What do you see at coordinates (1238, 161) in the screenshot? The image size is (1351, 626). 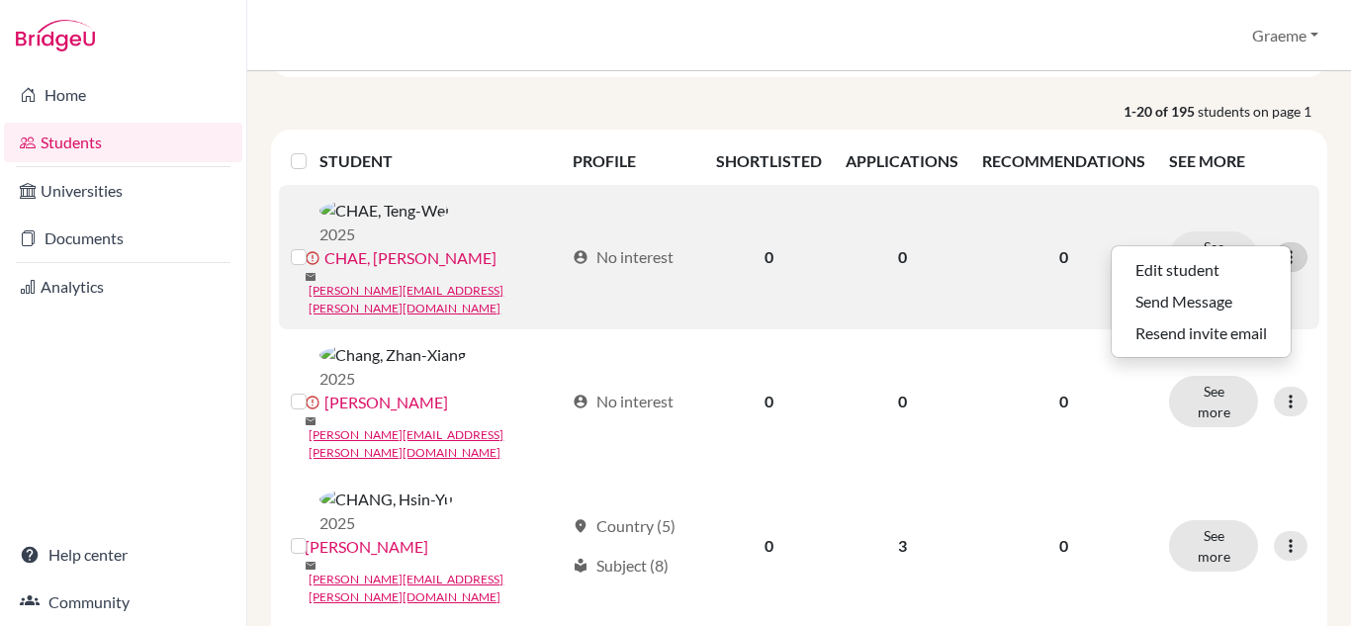 I see `th: SEE MORE` at bounding box center [1238, 161].